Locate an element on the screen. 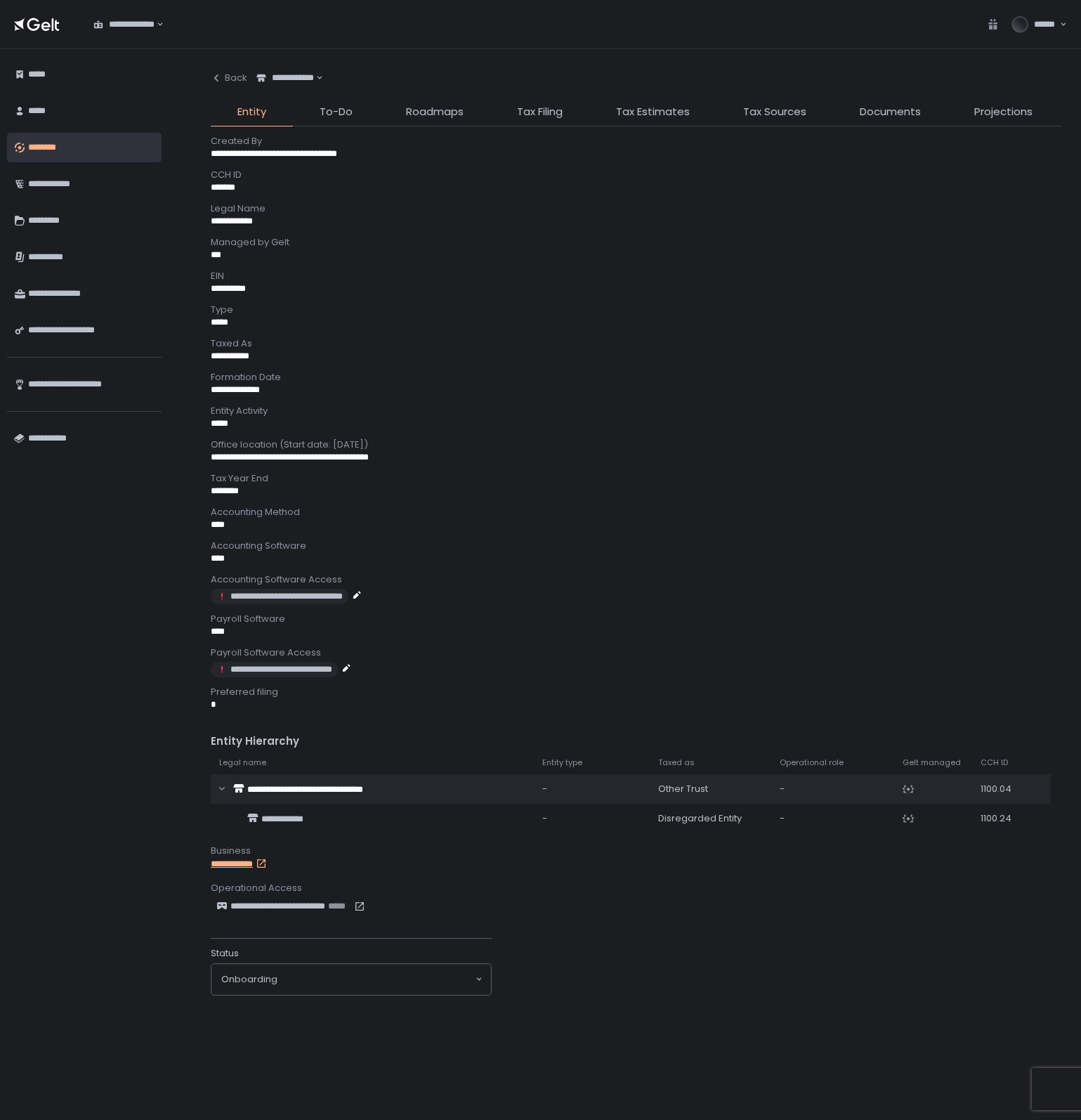 The width and height of the screenshot is (1081, 1120). span: Projections is located at coordinates (1003, 111).